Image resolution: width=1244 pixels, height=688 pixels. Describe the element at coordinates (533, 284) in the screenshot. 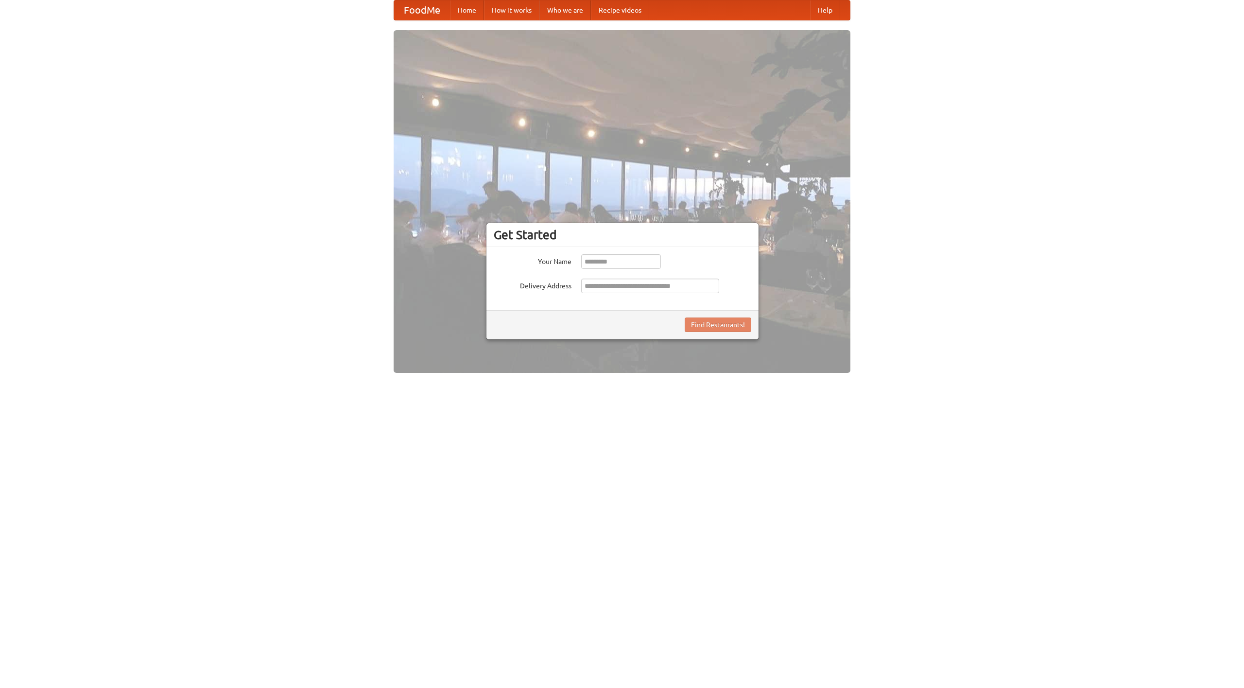

I see `label: Delivery Address` at that location.